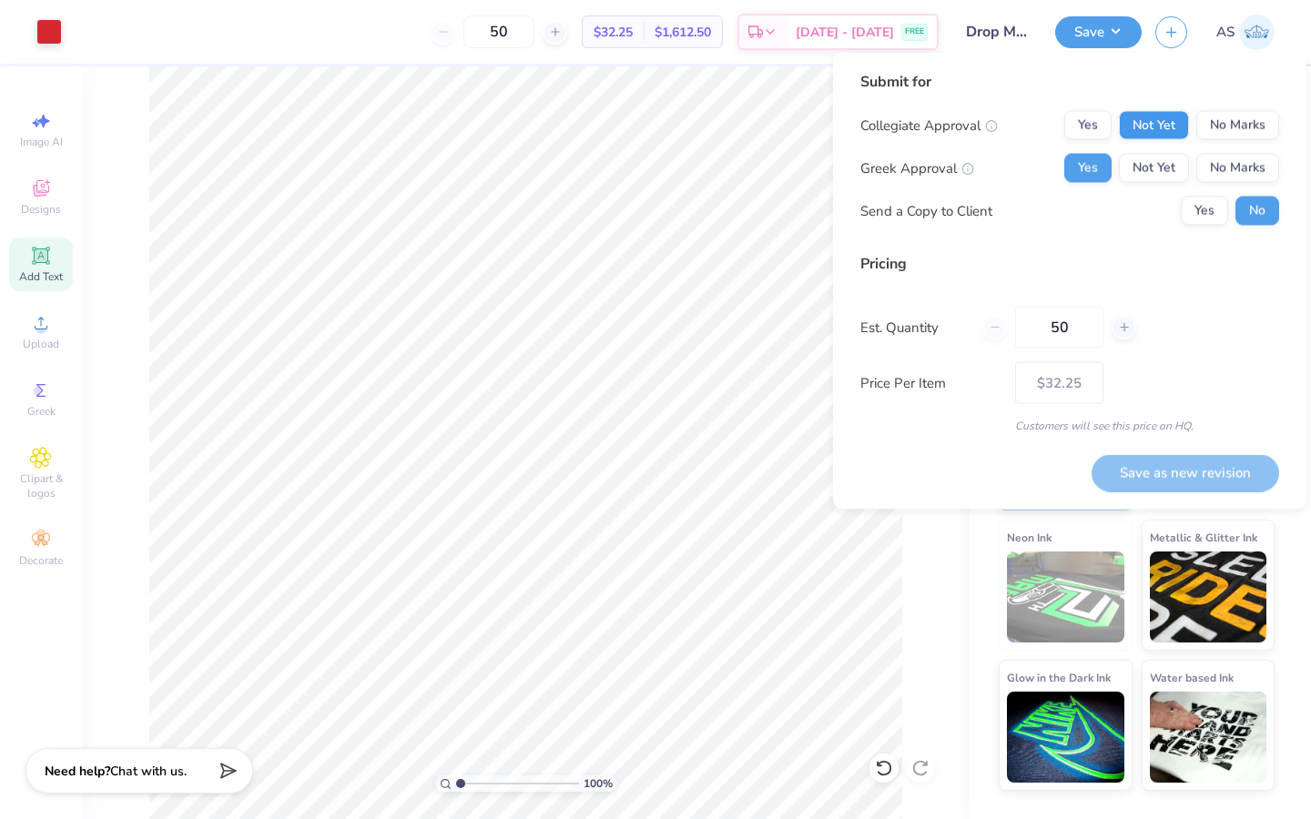  I want to click on span: Upload, so click(41, 344).